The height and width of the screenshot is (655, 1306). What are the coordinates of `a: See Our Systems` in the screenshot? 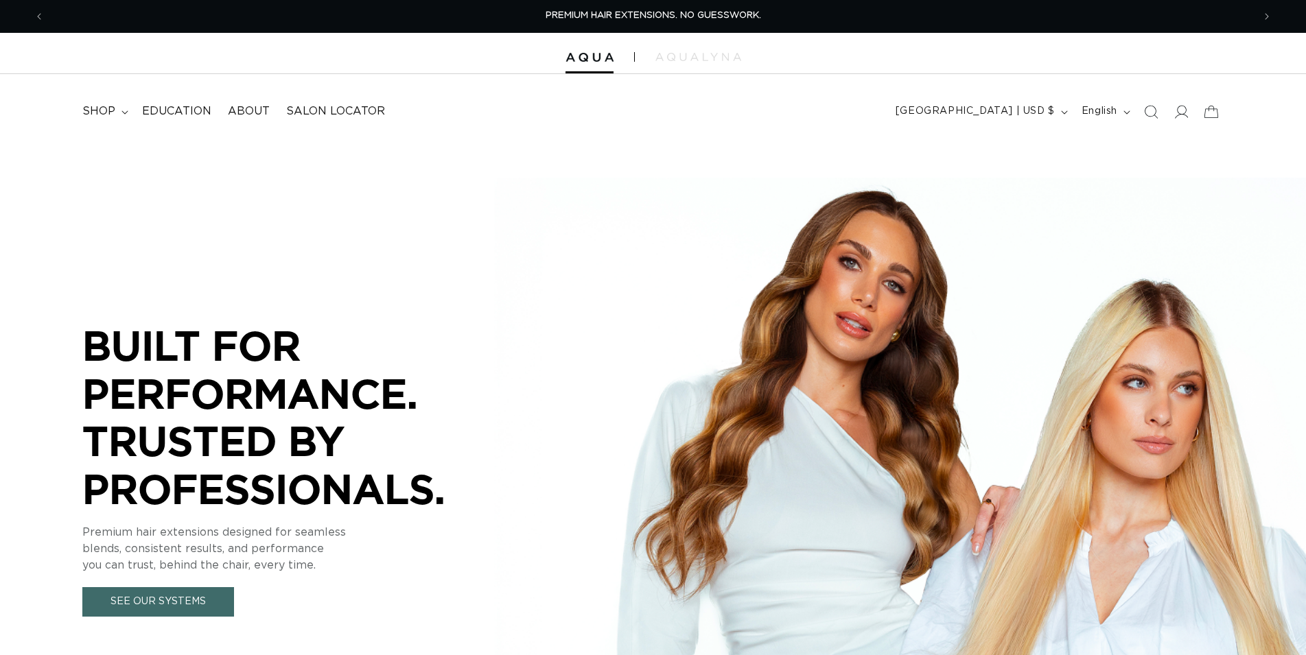 It's located at (158, 602).